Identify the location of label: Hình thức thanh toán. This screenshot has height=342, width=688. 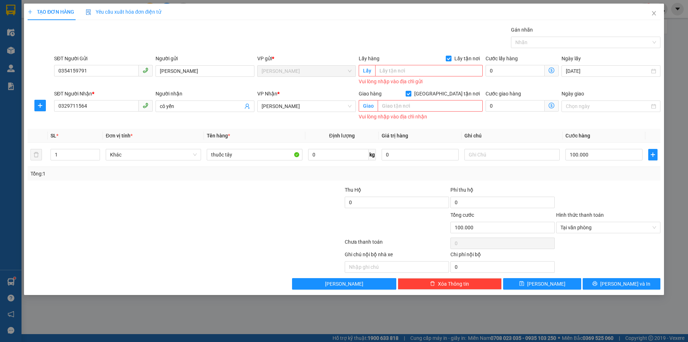
(580, 215).